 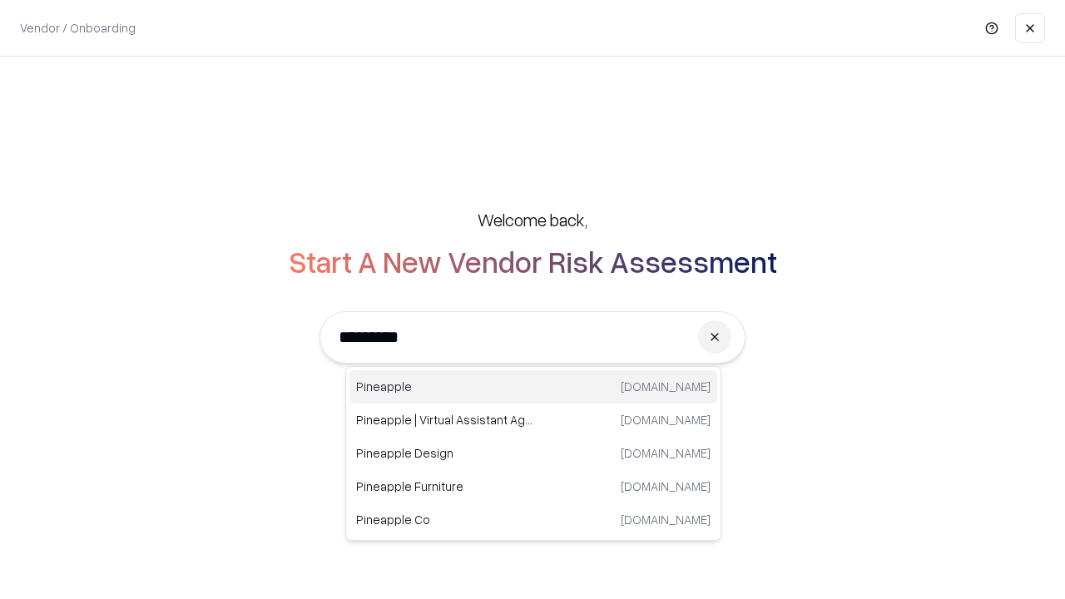 I want to click on h2: Start A New Vendor Risk Assessment, so click(x=533, y=261).